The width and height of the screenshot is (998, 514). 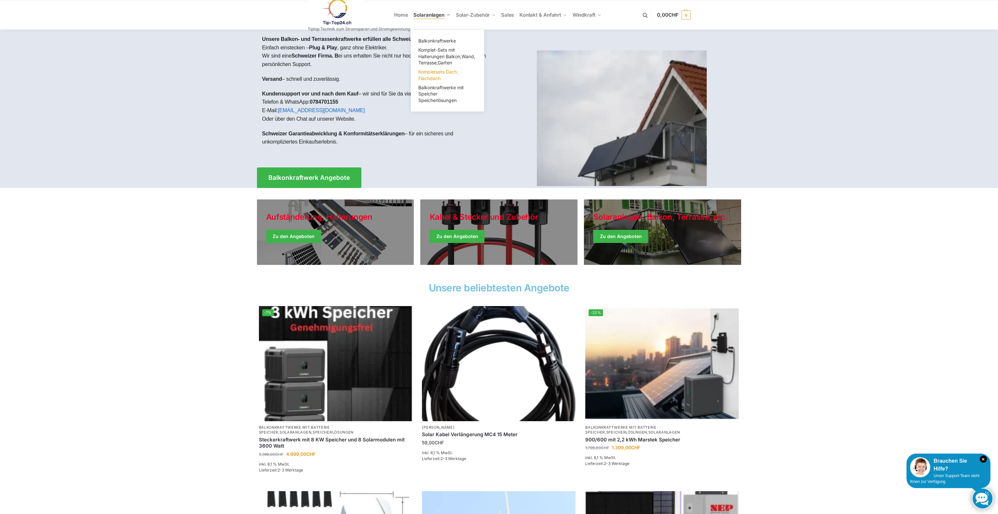 What do you see at coordinates (309, 178) in the screenshot?
I see `a: Balkonkraftwerk Angebote` at bounding box center [309, 178].